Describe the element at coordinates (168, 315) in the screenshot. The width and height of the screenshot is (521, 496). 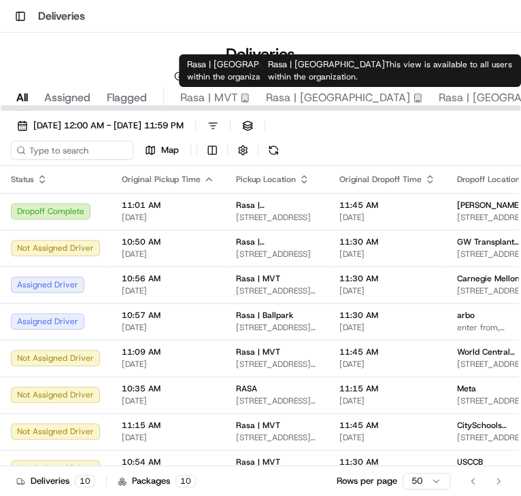
I see `span: 10:57 AM` at that location.